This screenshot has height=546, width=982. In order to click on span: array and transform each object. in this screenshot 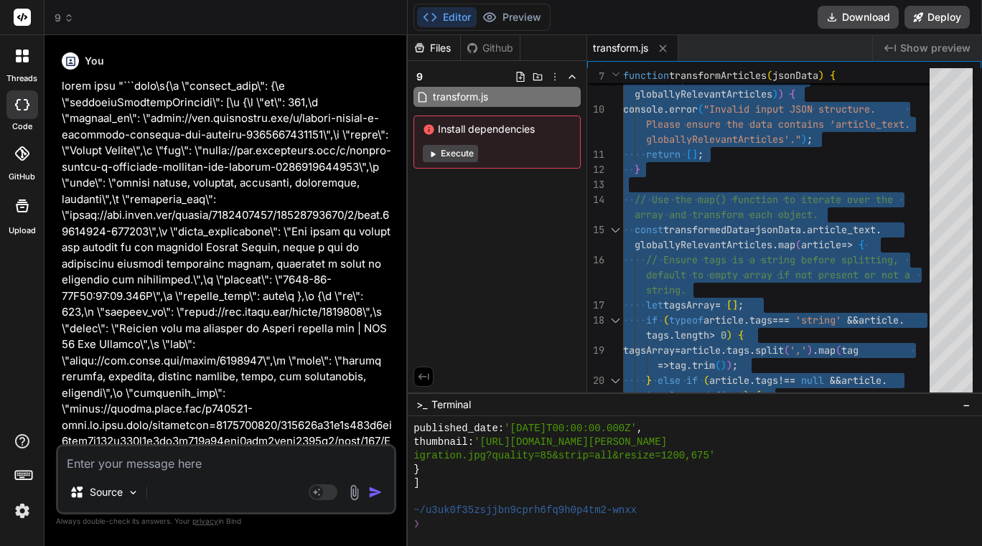, I will do `click(726, 215)`.